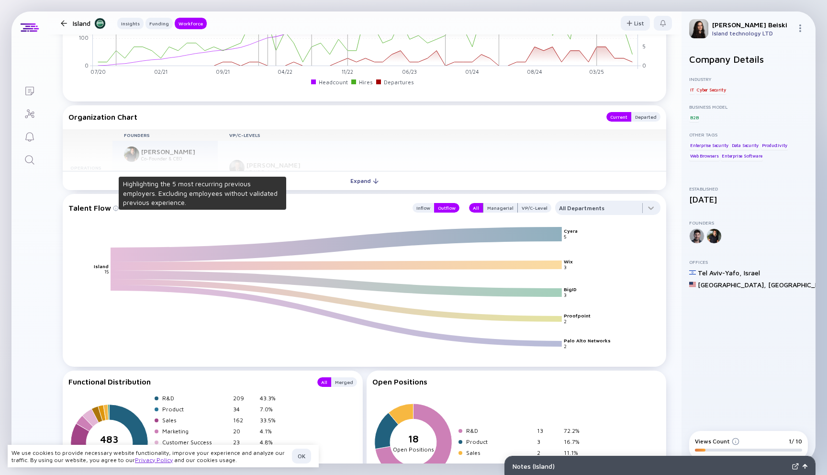  I want to click on div: 2, so click(549, 452).